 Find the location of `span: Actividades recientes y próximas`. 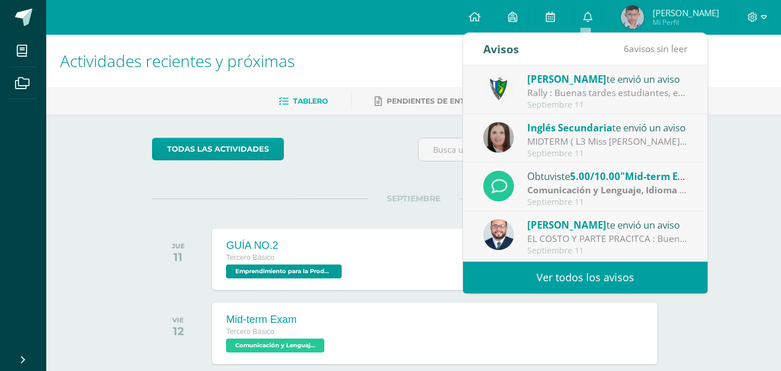

span: Actividades recientes y próximas is located at coordinates (178, 61).